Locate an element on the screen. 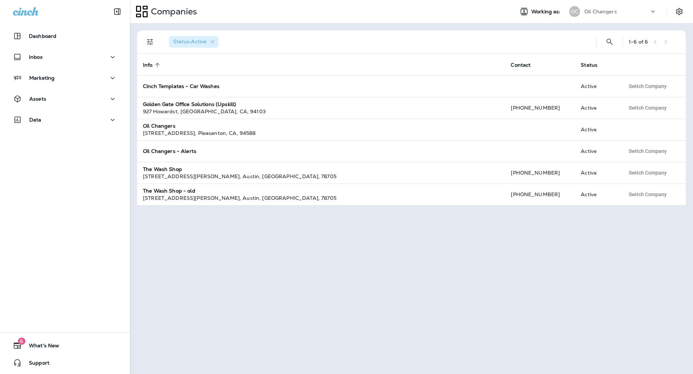 Image resolution: width=693 pixels, height=374 pixels. div: 1 - 6 of 6 is located at coordinates (638, 42).